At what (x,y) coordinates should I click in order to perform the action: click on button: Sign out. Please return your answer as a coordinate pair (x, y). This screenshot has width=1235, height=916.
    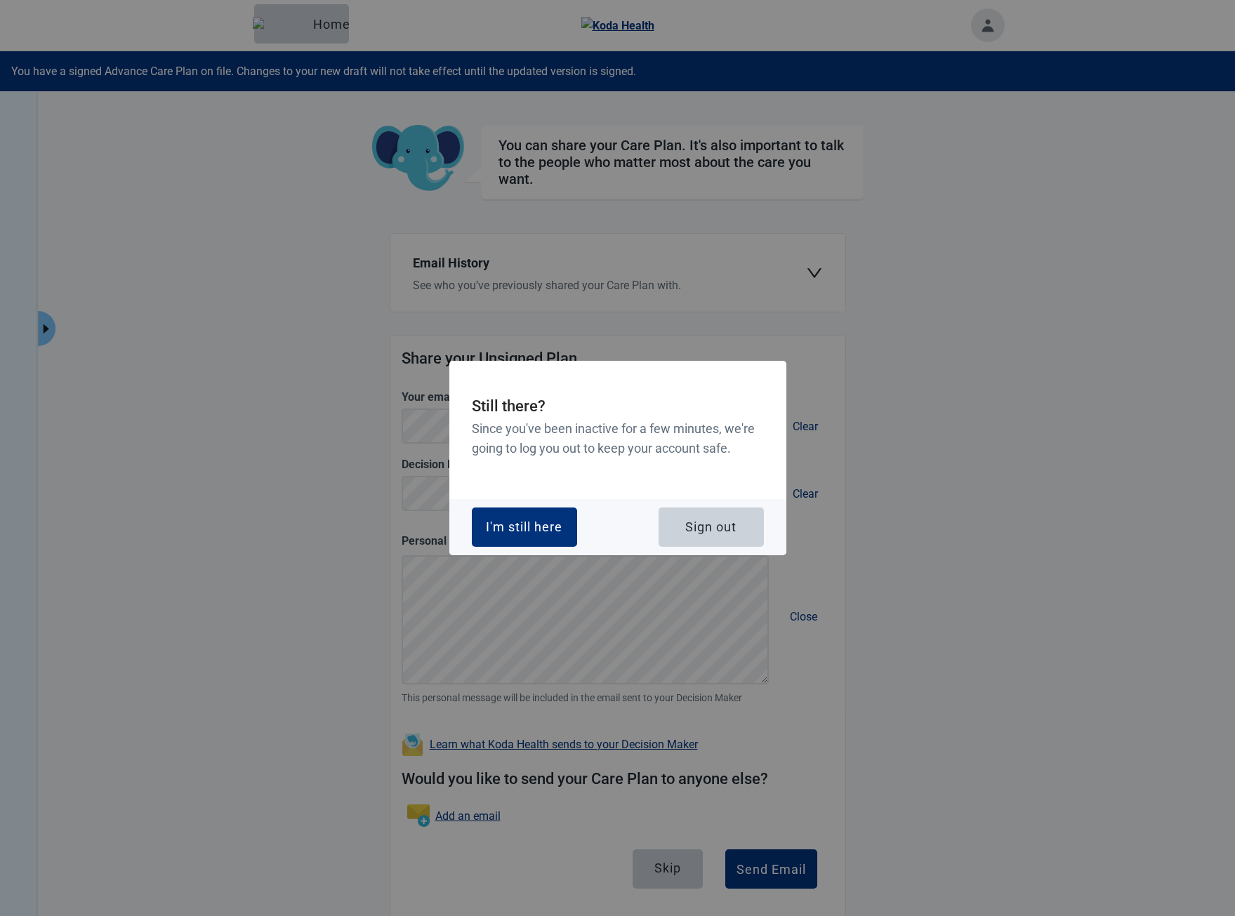
    Looking at the image, I should click on (711, 527).